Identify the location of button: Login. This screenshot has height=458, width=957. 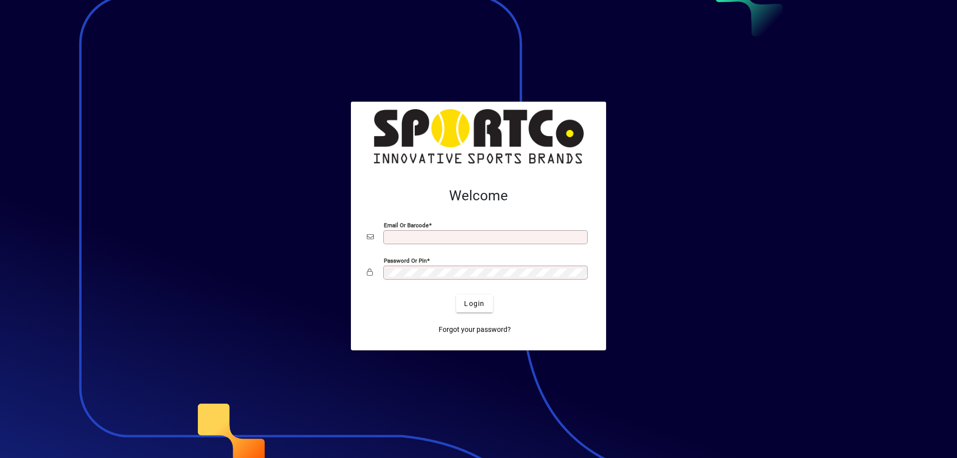
(474, 304).